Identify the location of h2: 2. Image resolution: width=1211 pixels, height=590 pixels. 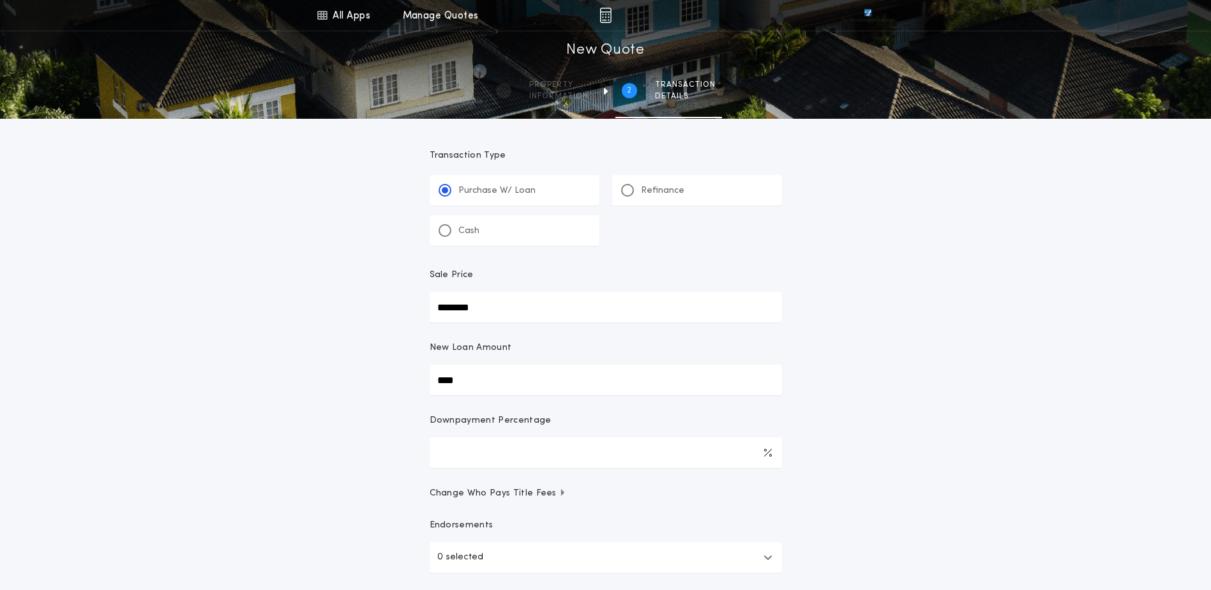
(629, 91).